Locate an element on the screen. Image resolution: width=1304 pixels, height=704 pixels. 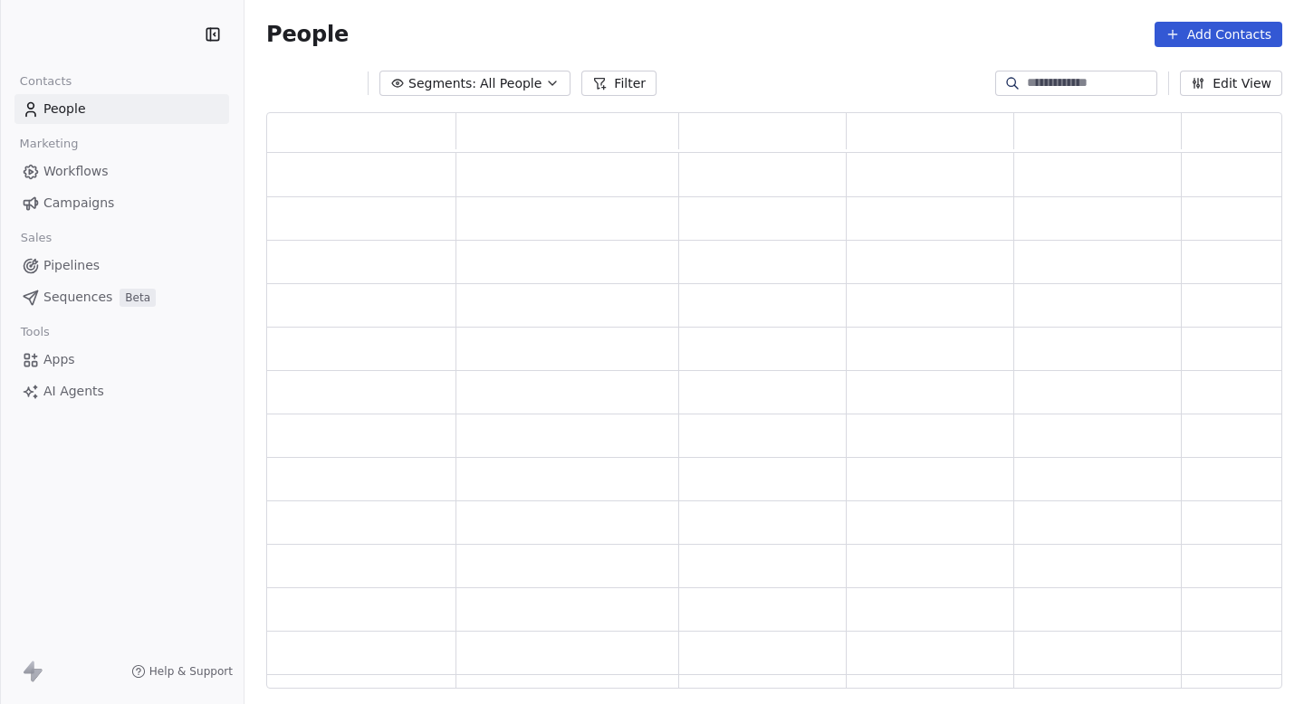
span: Tools is located at coordinates (34, 332).